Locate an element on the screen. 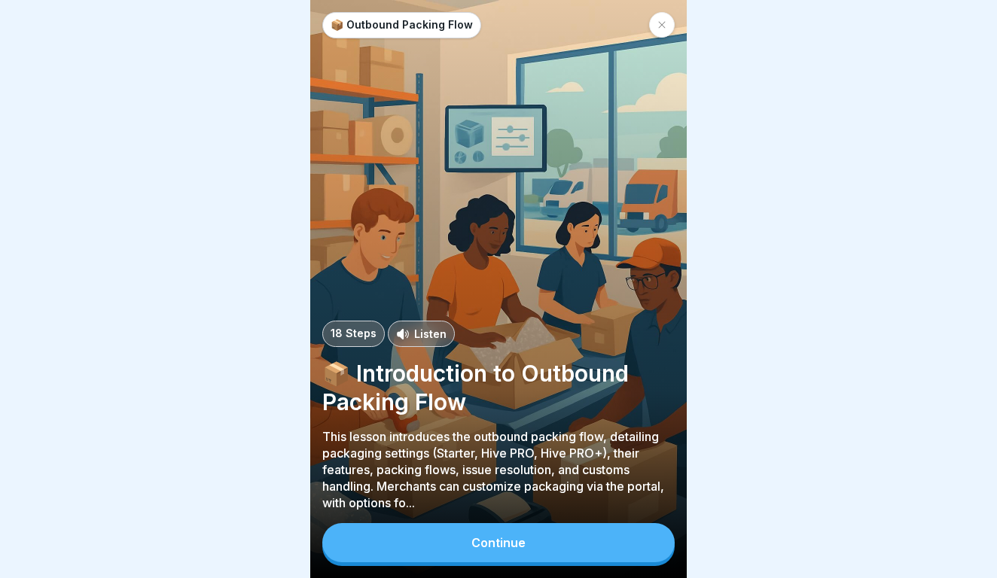  div: Continue is located at coordinates (498, 543).